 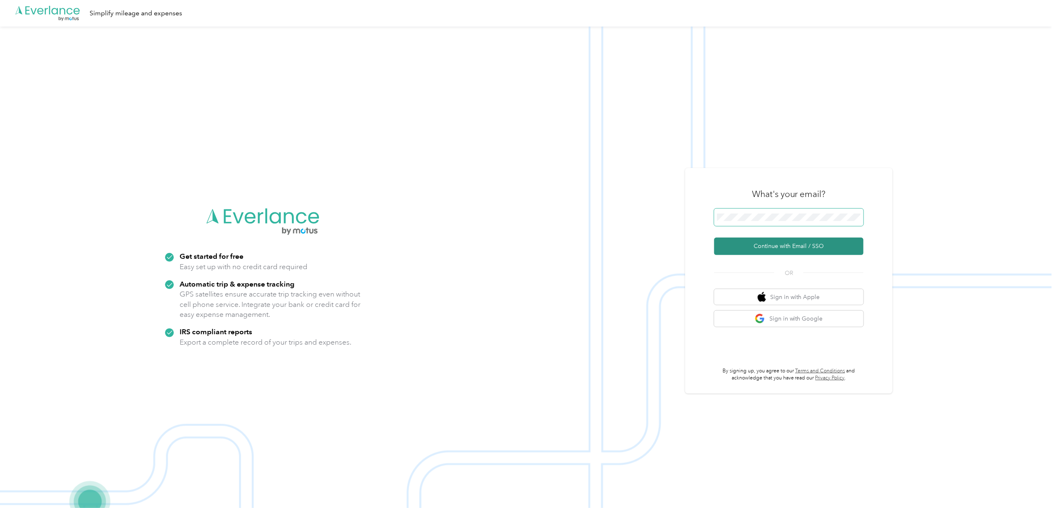 What do you see at coordinates (789, 297) in the screenshot?
I see `button: apple logoSign in with Apple` at bounding box center [789, 297].